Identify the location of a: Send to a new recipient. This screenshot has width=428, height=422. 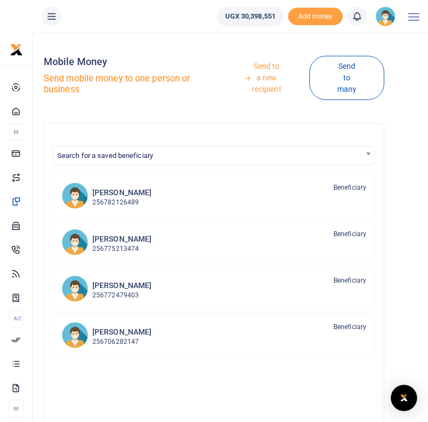
(263, 78).